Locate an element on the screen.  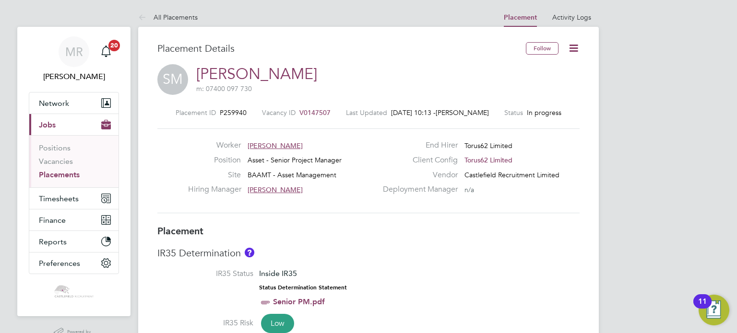
span: SM is located at coordinates (173, 80).